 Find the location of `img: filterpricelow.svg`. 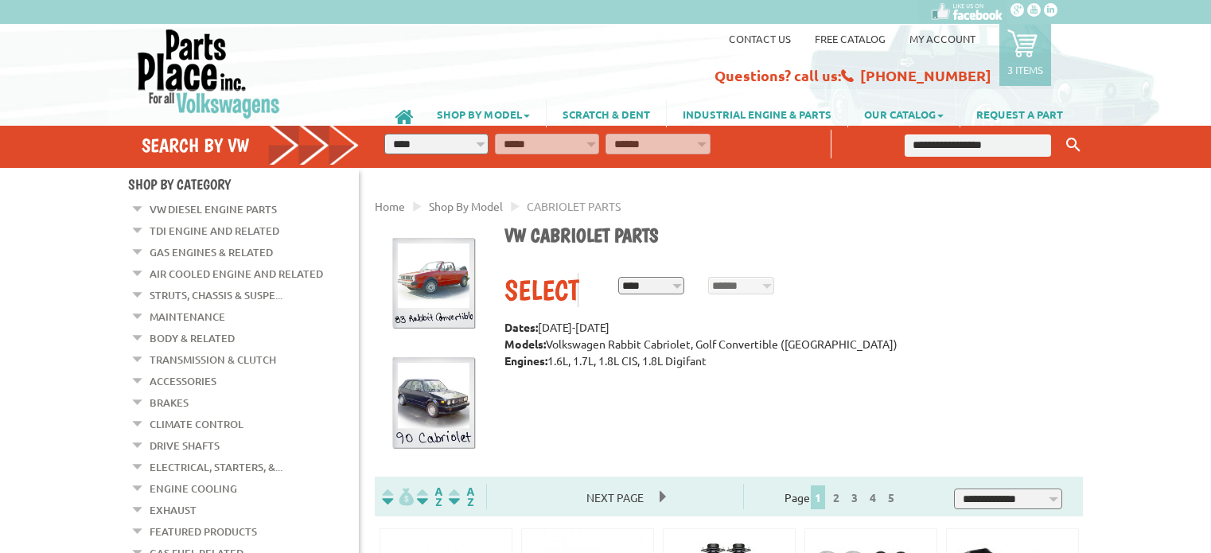

img: filterpricelow.svg is located at coordinates (398, 497).